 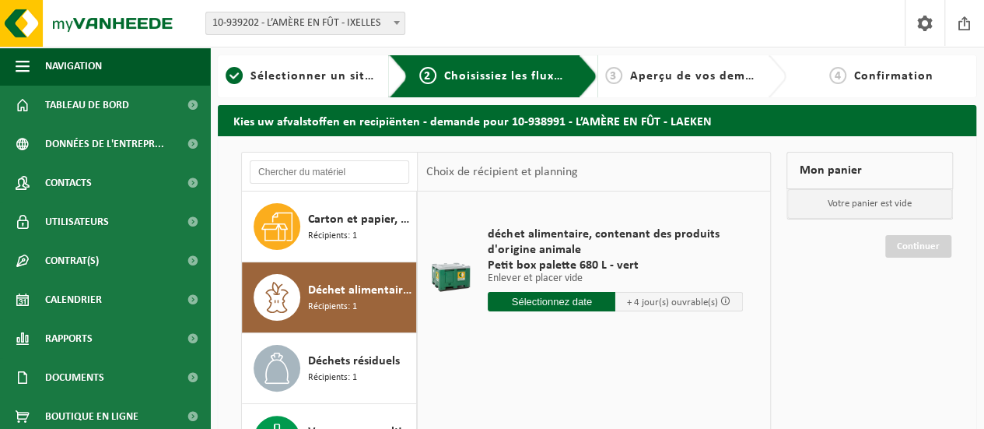 What do you see at coordinates (73, 300) in the screenshot?
I see `span: Calendrier` at bounding box center [73, 300].